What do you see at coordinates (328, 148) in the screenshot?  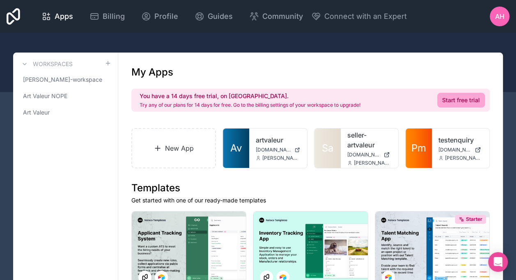 I see `a: Sa` at bounding box center [328, 148].